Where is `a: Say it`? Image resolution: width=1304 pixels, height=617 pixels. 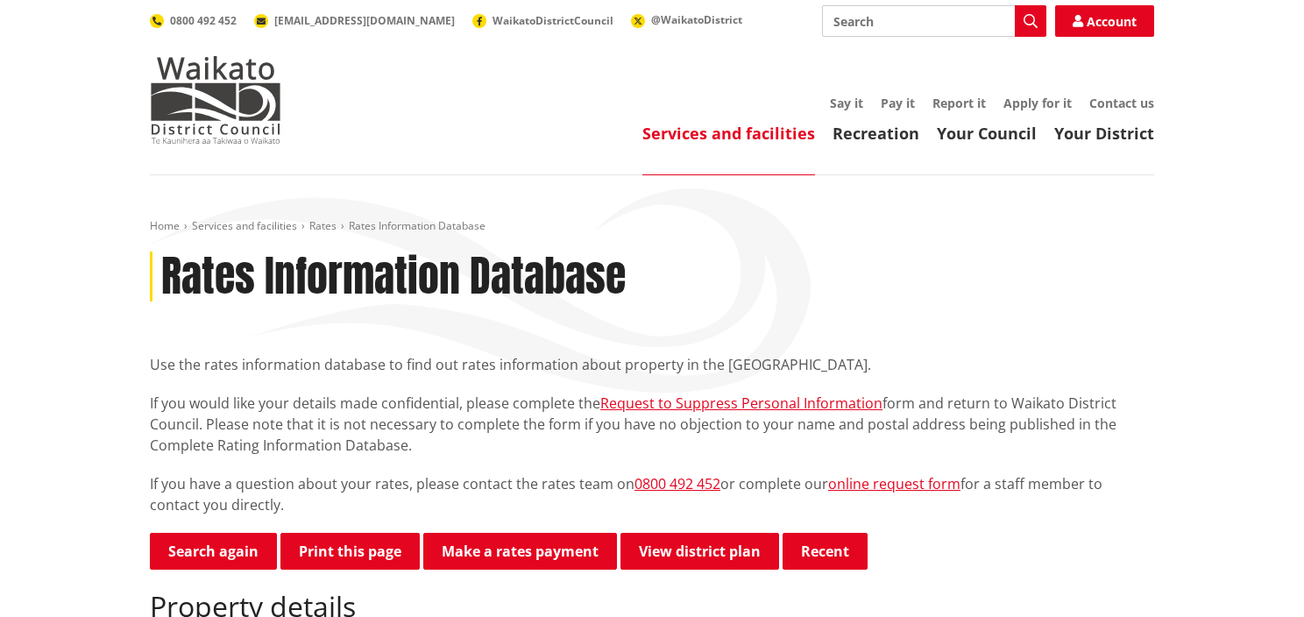 a: Say it is located at coordinates (846, 103).